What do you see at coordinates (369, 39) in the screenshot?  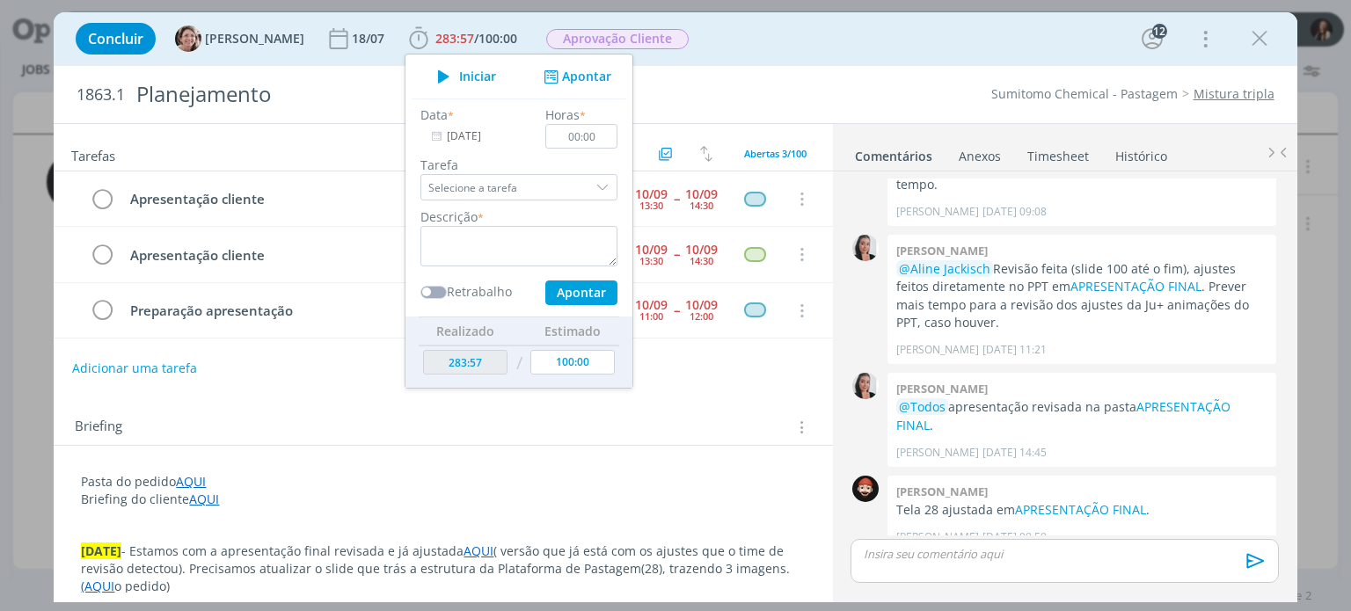 I see `div: 18/07` at bounding box center [369, 39].